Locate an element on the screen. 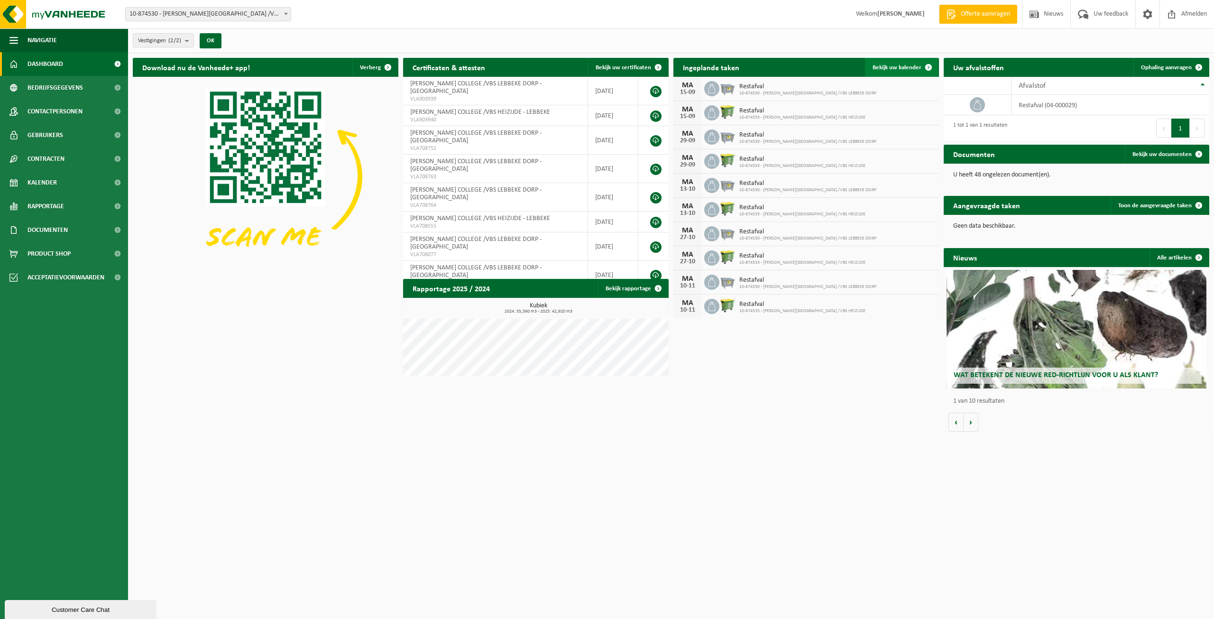 The image size is (1214, 619). span: VLA903939 is located at coordinates (495, 99).